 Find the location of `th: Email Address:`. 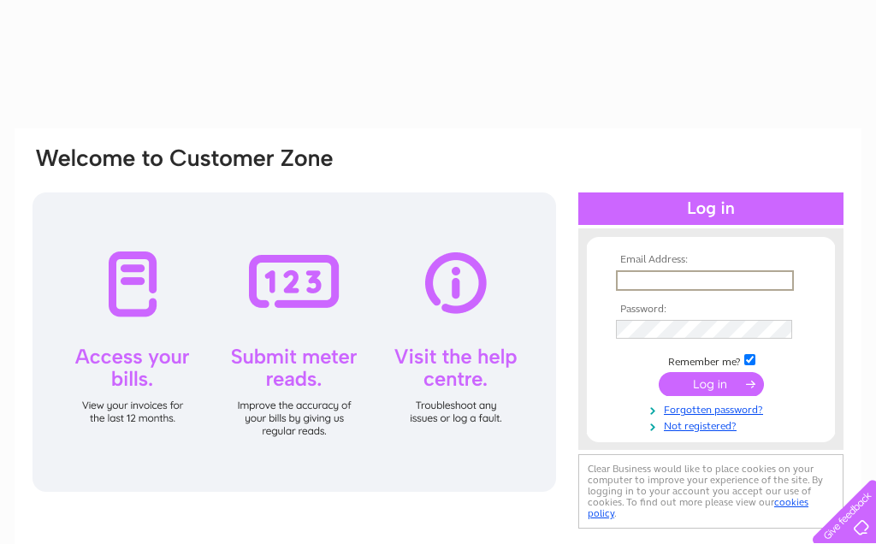

th: Email Address: is located at coordinates (711, 260).